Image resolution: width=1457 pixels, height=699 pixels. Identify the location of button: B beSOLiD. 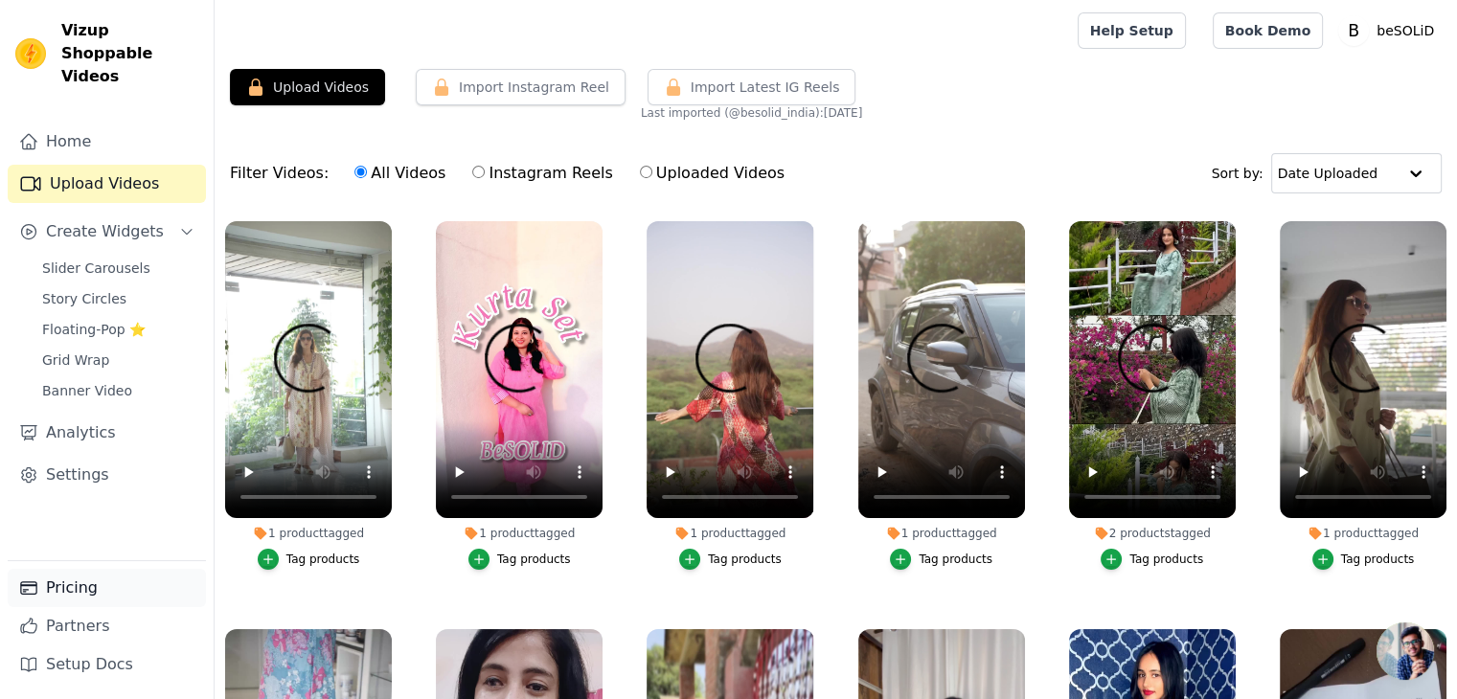
(1390, 31).